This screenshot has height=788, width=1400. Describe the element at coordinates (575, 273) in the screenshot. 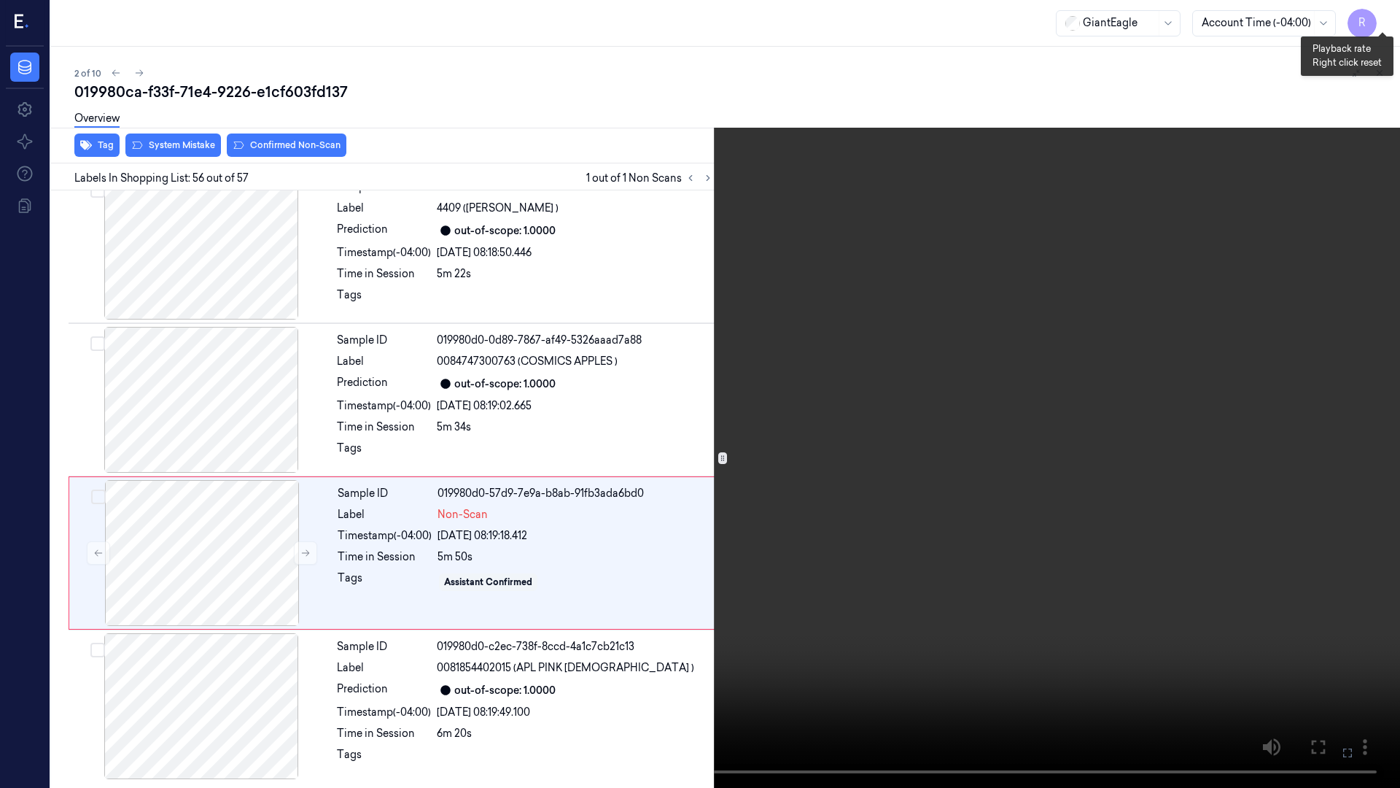

I see `div: 5m 22s` at that location.